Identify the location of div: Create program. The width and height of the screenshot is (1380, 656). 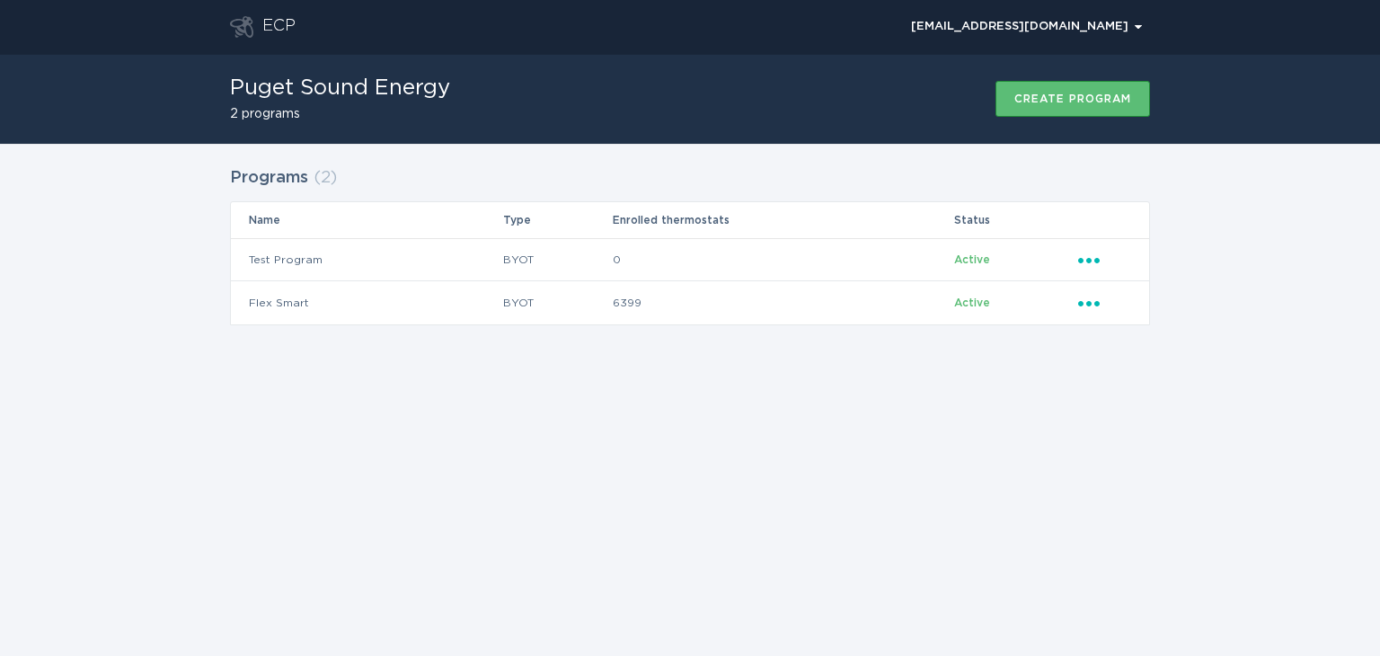
(1073, 99).